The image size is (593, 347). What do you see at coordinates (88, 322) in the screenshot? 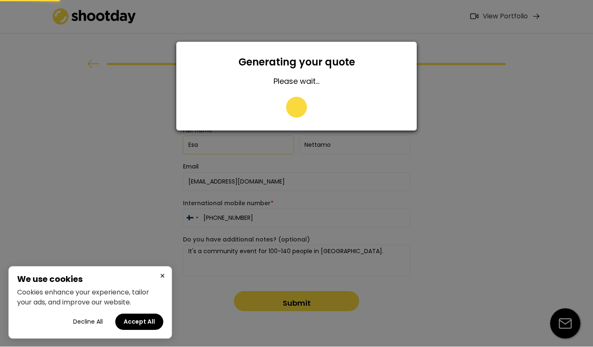
I see `button: Decline all cookies` at bounding box center [88, 322].